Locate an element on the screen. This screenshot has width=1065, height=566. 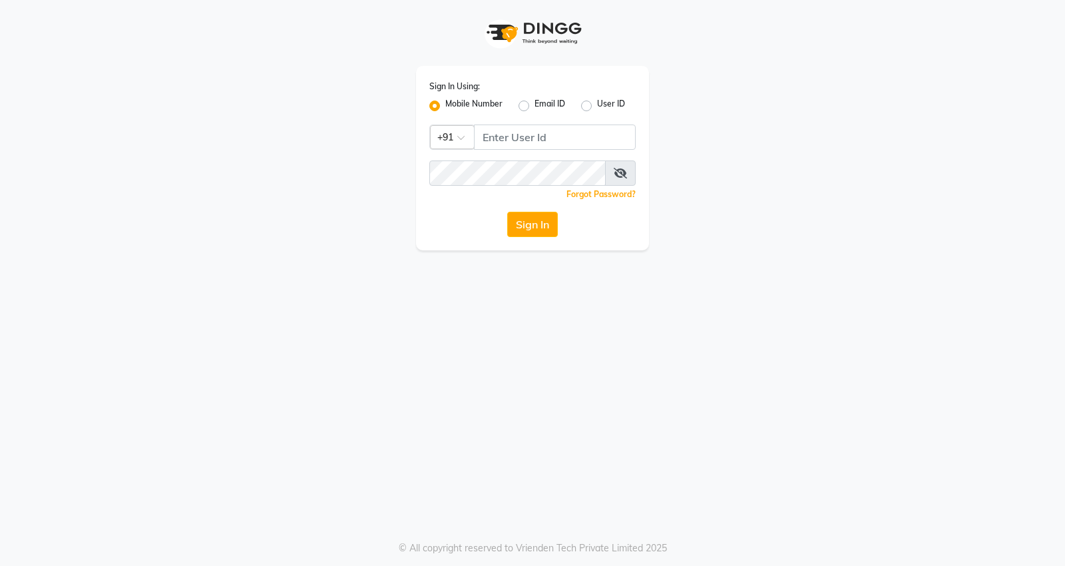
label: Sign In Using: is located at coordinates (455, 87).